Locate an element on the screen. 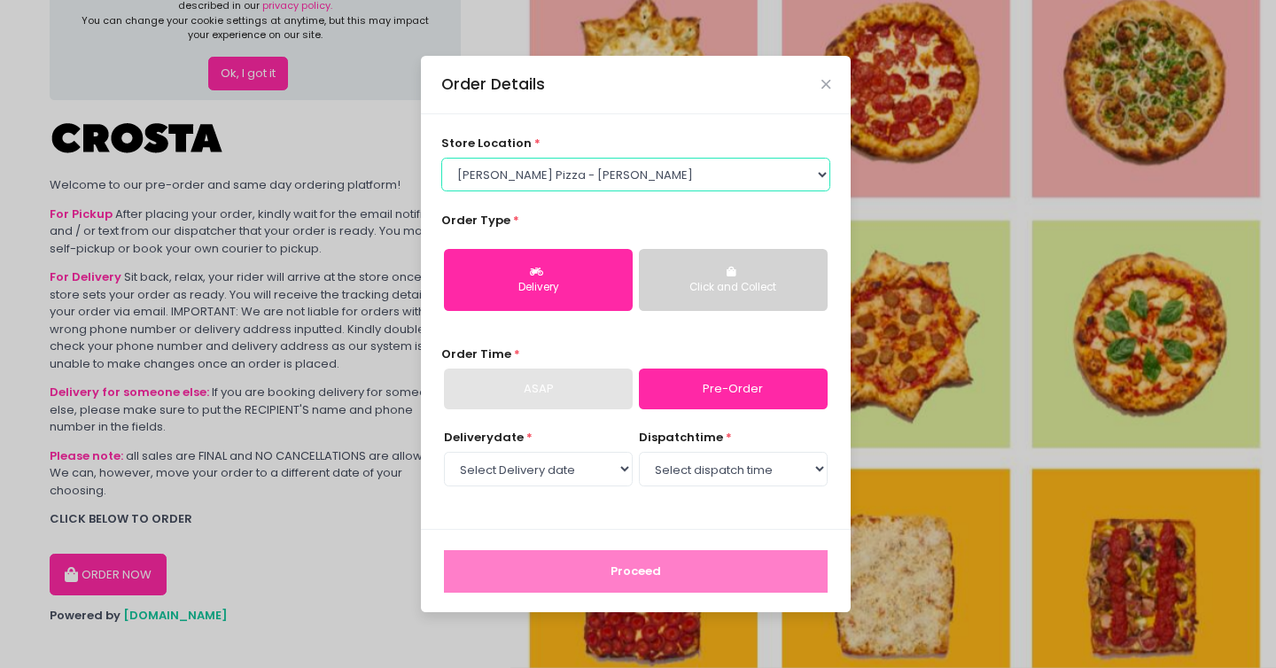 Image resolution: width=1276 pixels, height=668 pixels. div: Click and Collect is located at coordinates (733, 288).